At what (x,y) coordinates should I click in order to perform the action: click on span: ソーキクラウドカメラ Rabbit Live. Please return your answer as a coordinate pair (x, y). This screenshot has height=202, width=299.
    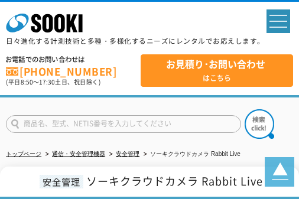
    Looking at the image, I should click on (175, 181).